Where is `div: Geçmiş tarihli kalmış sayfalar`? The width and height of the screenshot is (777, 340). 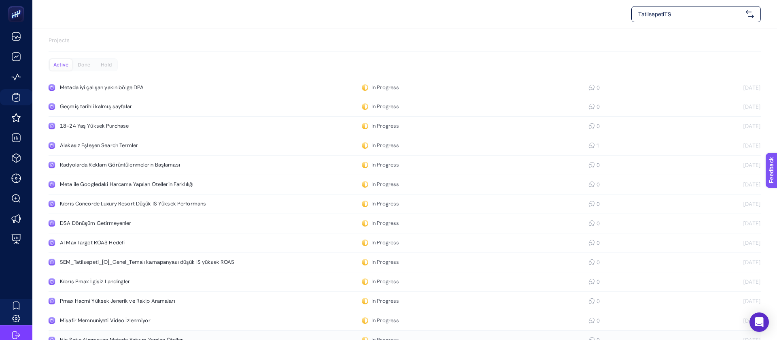 div: Geçmiş tarihli kalmış sayfalar is located at coordinates (153, 106).